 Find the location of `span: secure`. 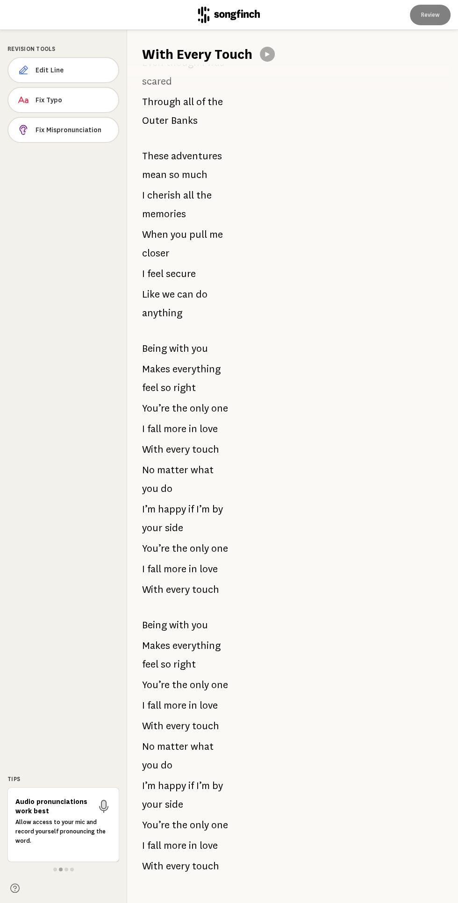

span: secure is located at coordinates (181, 274).